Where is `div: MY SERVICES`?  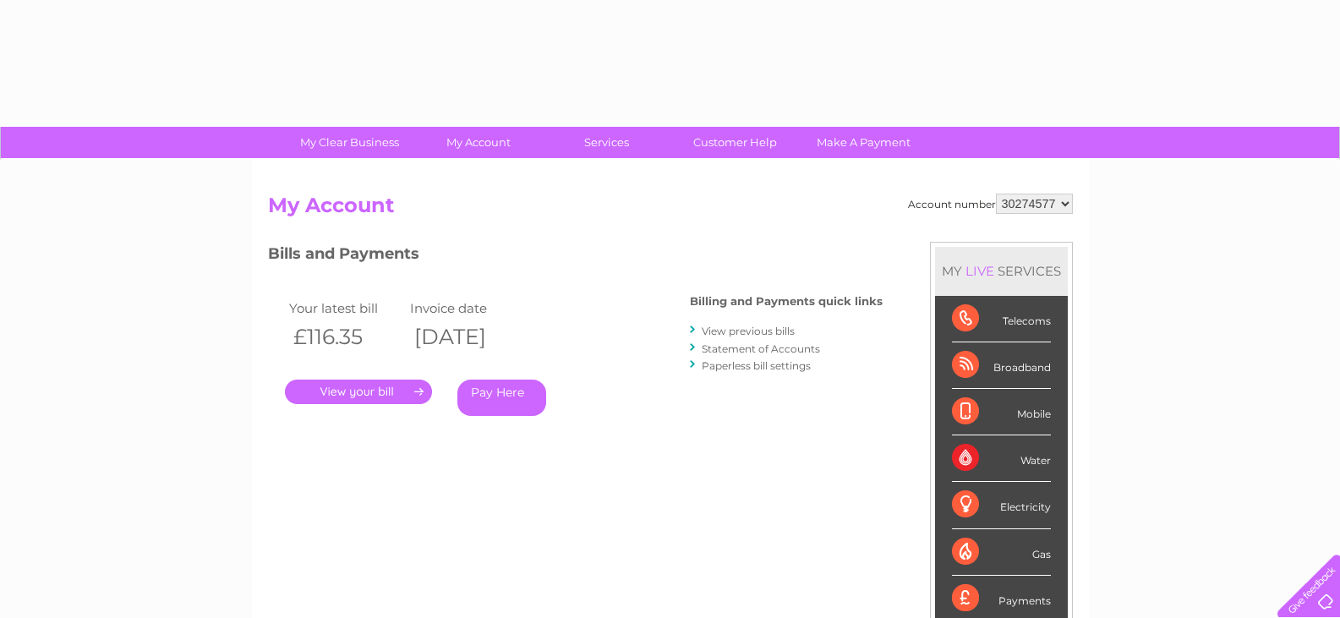 div: MY SERVICES is located at coordinates (1001, 270).